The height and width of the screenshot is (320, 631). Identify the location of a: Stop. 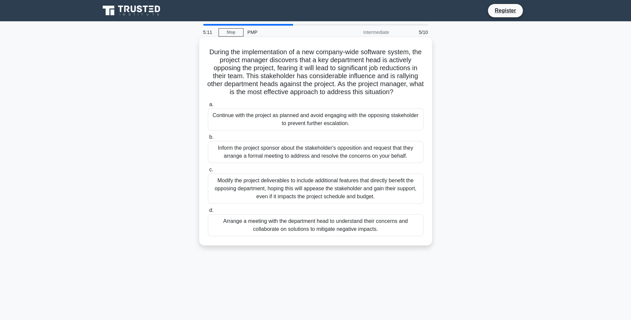
(231, 32).